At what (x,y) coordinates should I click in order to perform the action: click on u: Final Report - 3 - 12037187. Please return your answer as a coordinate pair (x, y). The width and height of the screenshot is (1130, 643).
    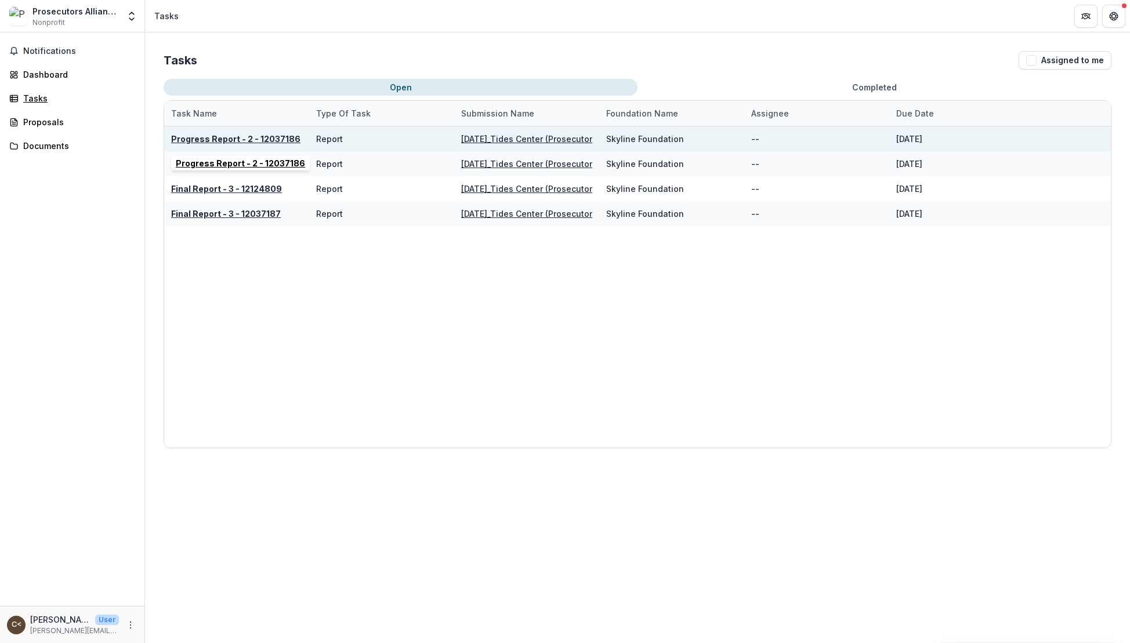
    Looking at the image, I should click on (226, 214).